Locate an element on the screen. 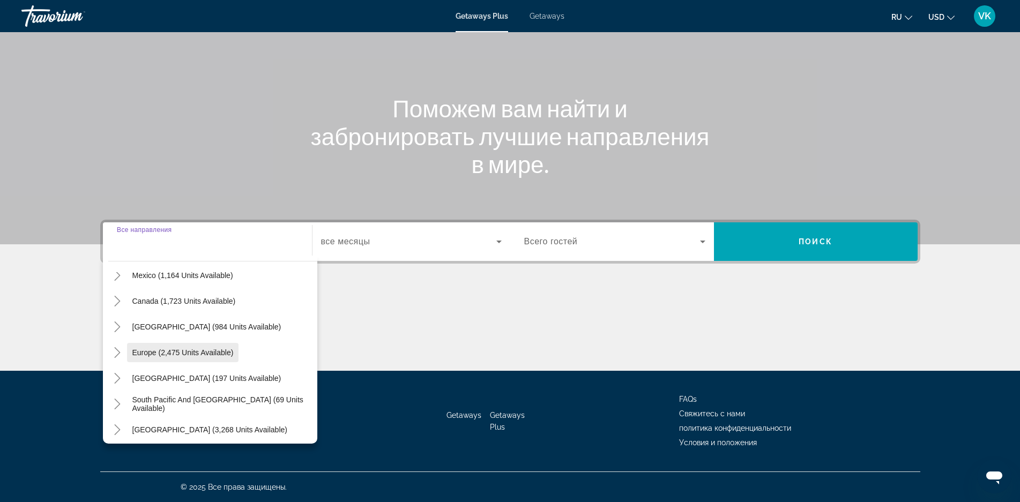 The width and height of the screenshot is (1020, 502). button: Toggle Mexico (1,164 units available) is located at coordinates (117, 275).